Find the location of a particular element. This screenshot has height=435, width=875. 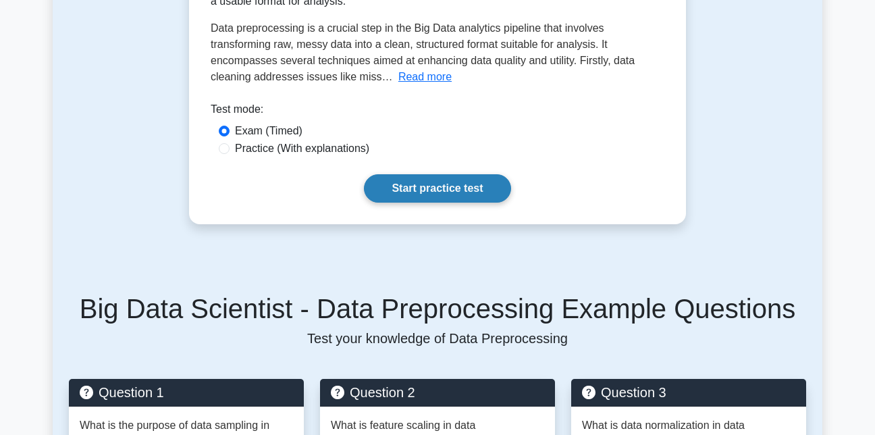

h5: Question 1 is located at coordinates (186, 392).